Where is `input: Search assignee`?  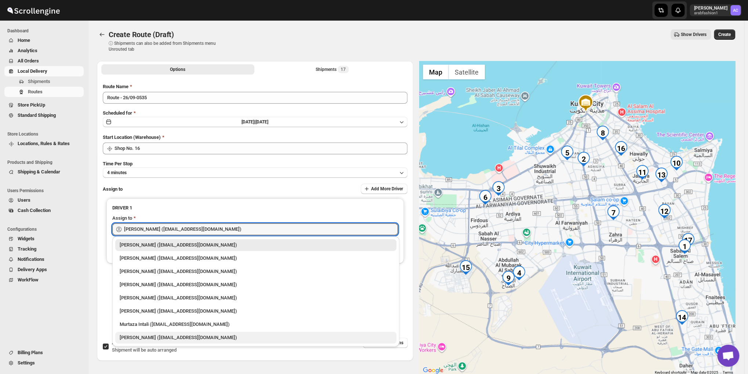 input: Search assignee is located at coordinates (261, 229).